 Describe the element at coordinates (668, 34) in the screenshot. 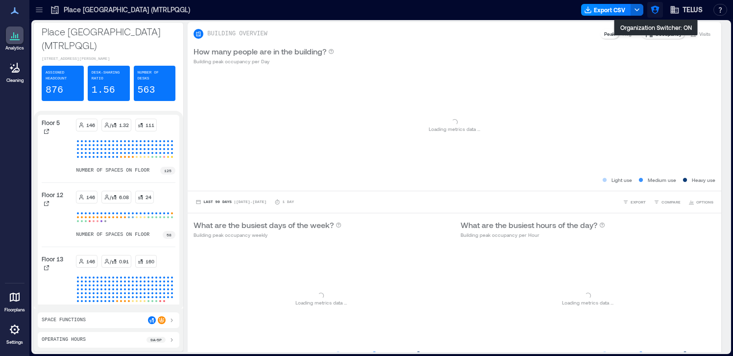

I see `p: Occupancy` at that location.